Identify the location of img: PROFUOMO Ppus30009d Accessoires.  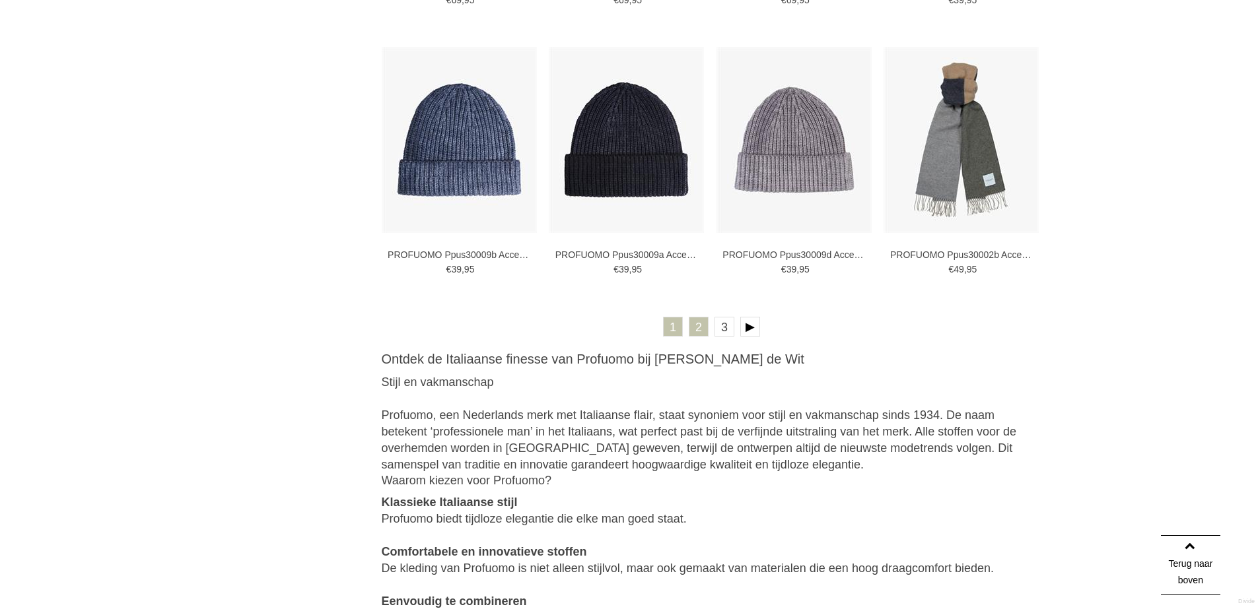
(794, 140).